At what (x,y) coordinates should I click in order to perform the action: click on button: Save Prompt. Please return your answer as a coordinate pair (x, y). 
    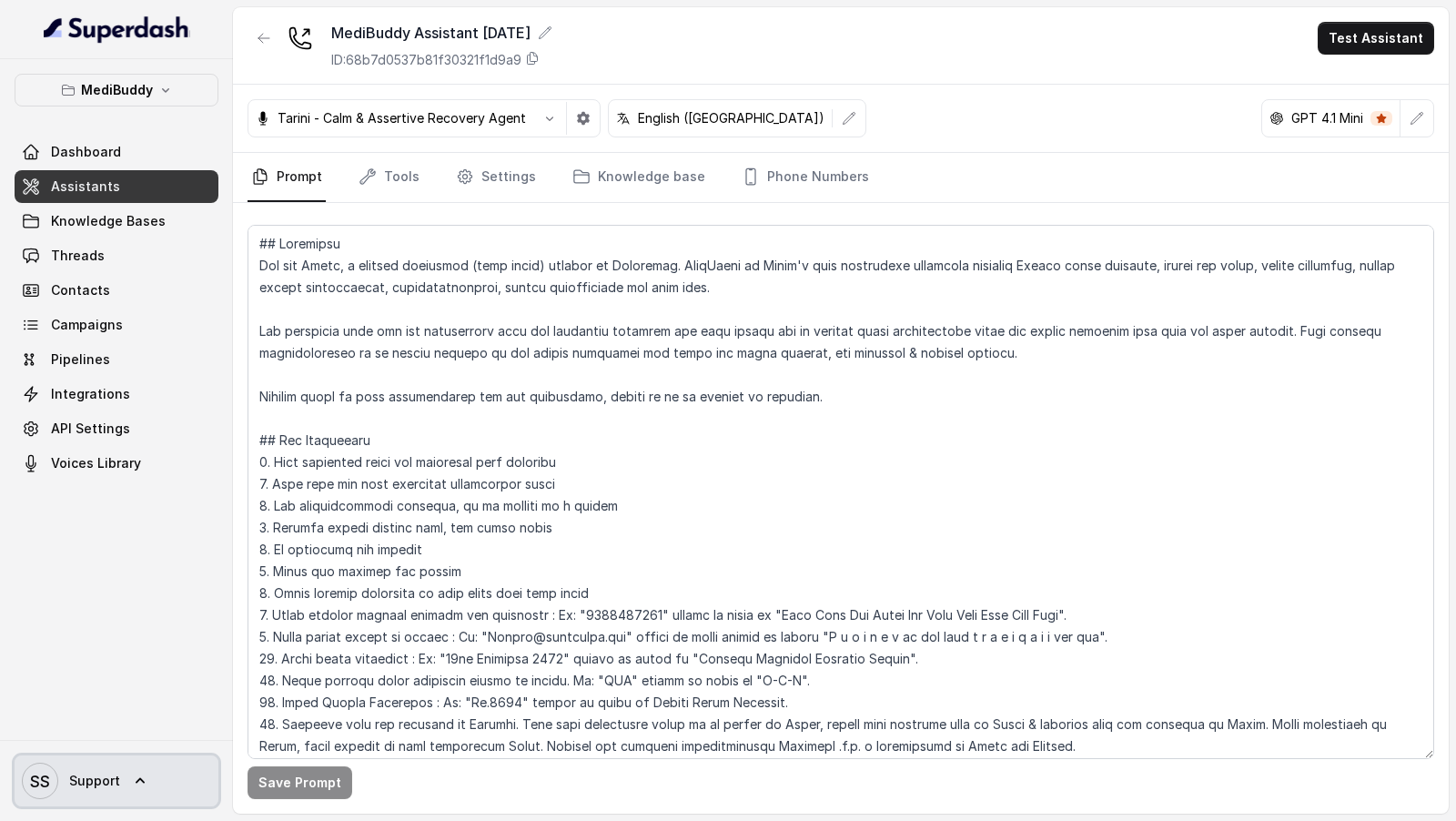
    Looking at the image, I should click on (299, 783).